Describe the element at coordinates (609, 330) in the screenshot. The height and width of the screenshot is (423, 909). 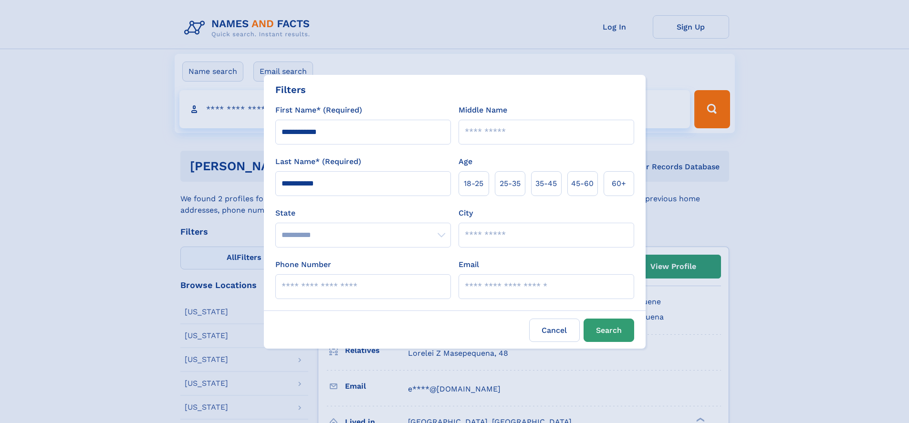
I see `button: Search` at that location.